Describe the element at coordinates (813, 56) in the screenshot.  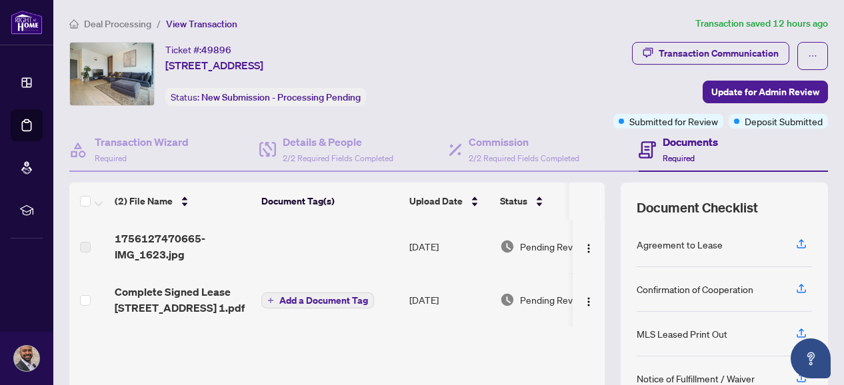
I see `span: ellipsis` at that location.